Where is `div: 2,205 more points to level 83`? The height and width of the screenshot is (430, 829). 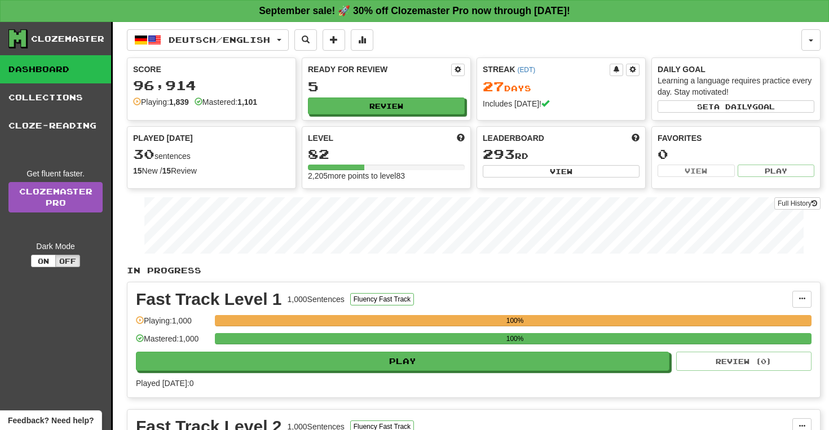 div: 2,205 more points to level 83 is located at coordinates (386, 176).